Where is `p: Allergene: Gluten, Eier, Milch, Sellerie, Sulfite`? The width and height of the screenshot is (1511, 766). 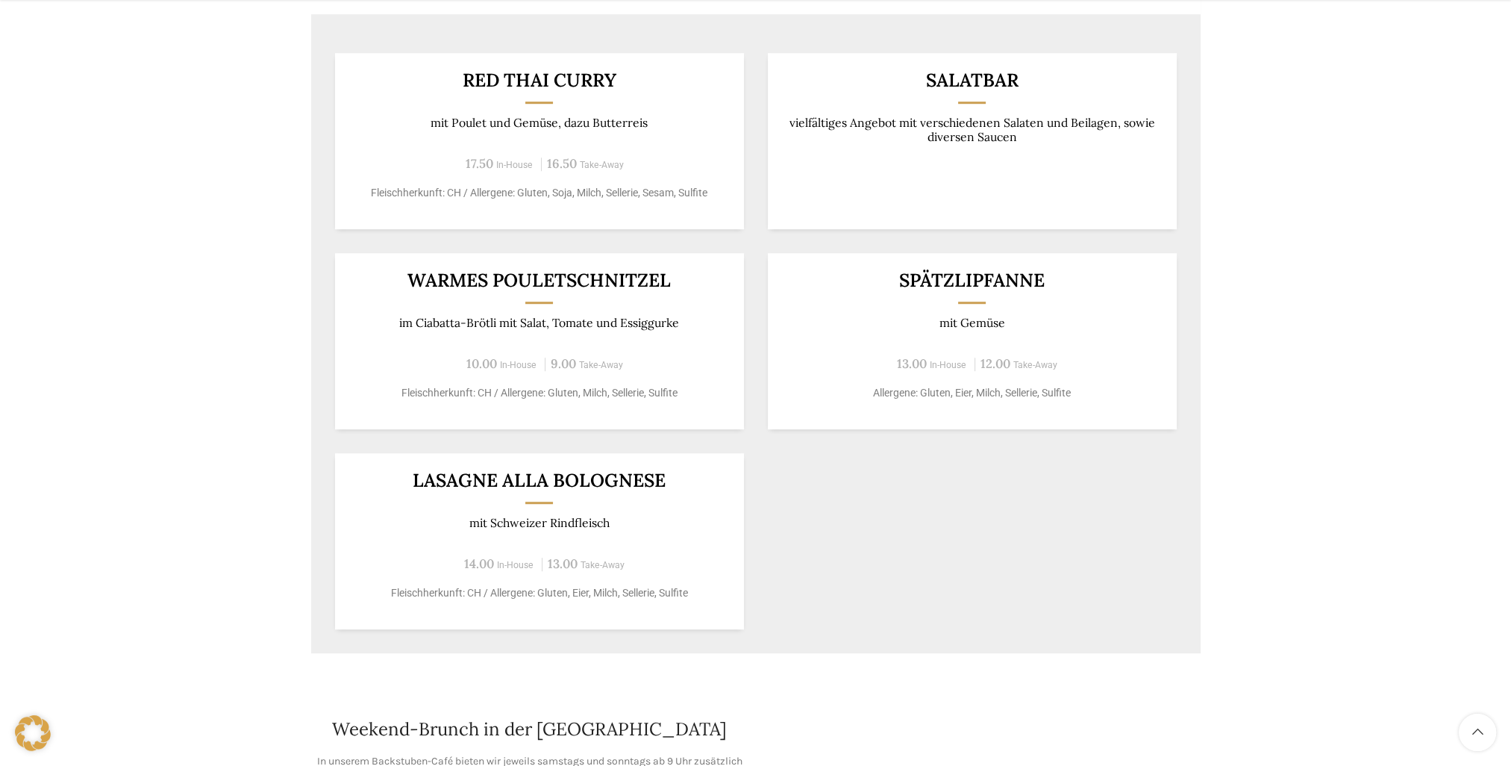
p: Allergene: Gluten, Eier, Milch, Sellerie, Sulfite is located at coordinates (972, 393).